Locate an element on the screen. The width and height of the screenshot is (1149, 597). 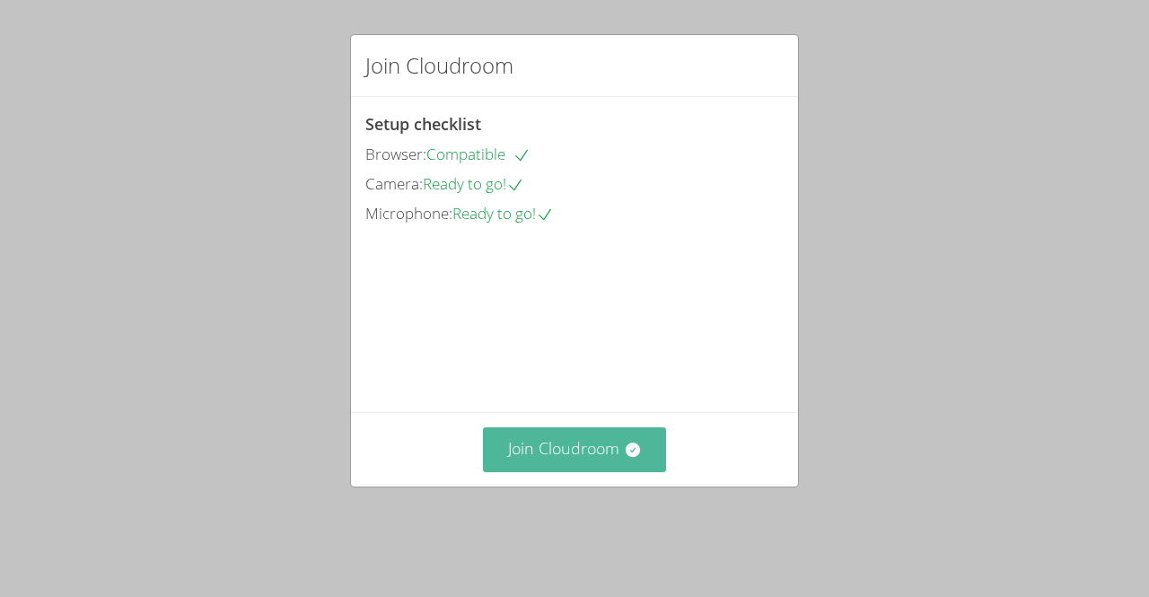
span: Setup checklist is located at coordinates (423, 124).